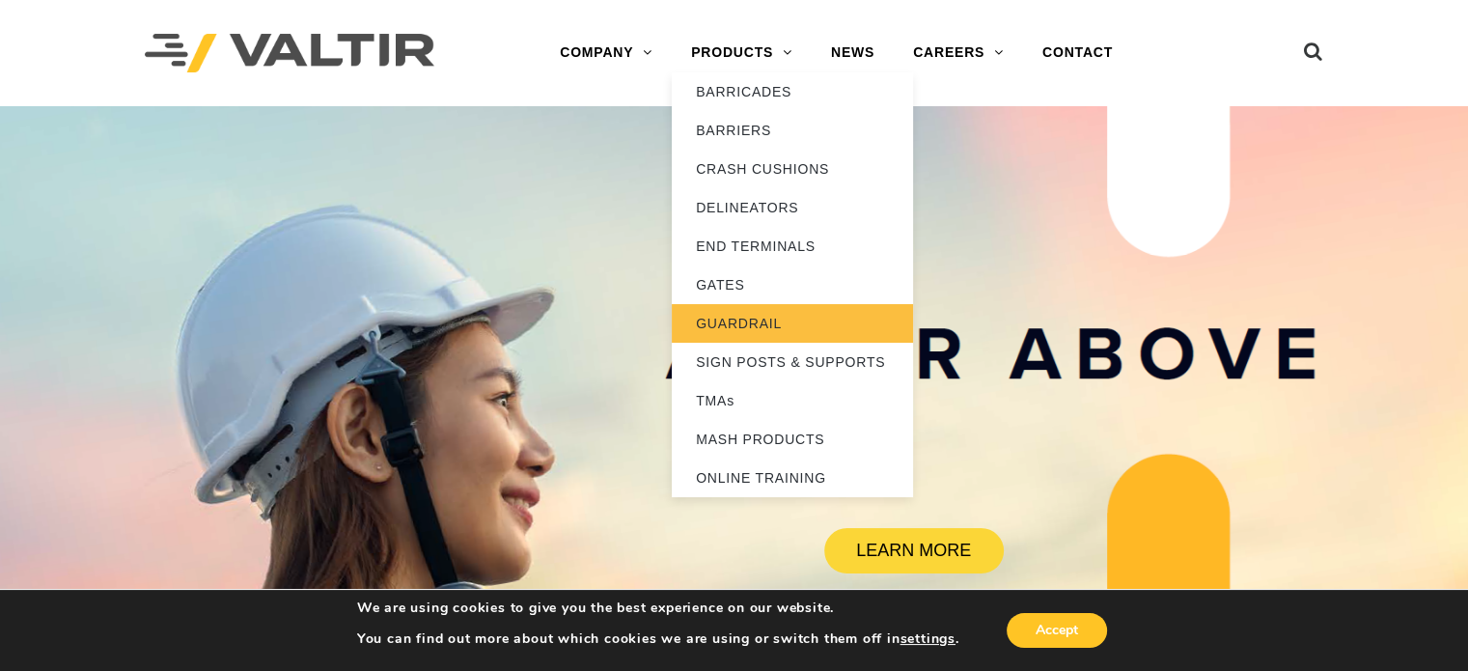  Describe the element at coordinates (792, 169) in the screenshot. I see `a: CRASH CUSHIONS` at that location.